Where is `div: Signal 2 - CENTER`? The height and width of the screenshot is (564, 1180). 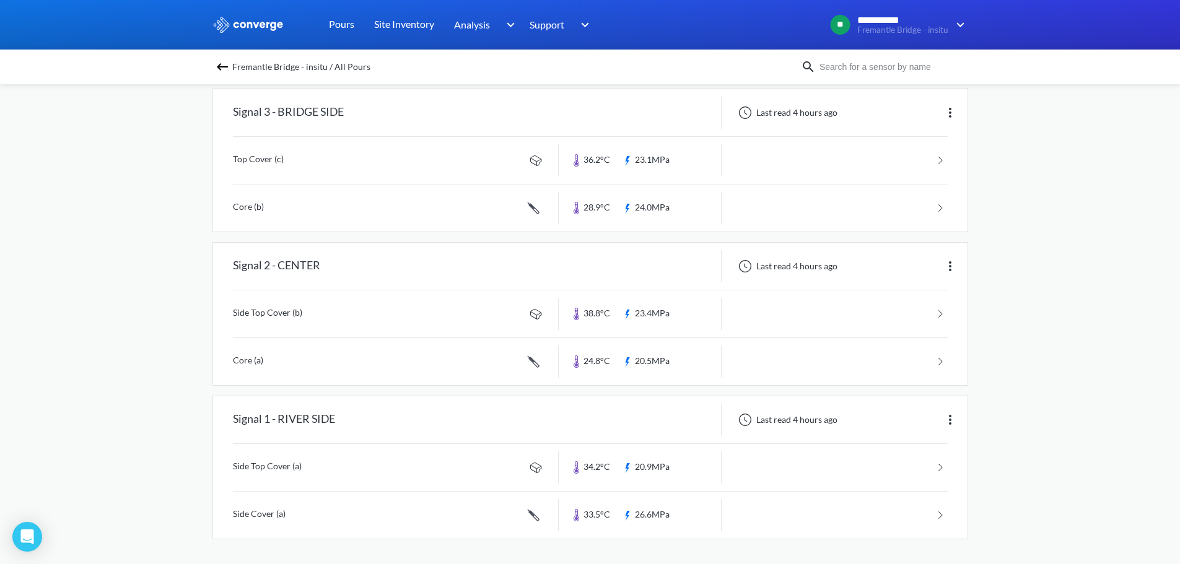 div: Signal 2 - CENTER is located at coordinates (276, 266).